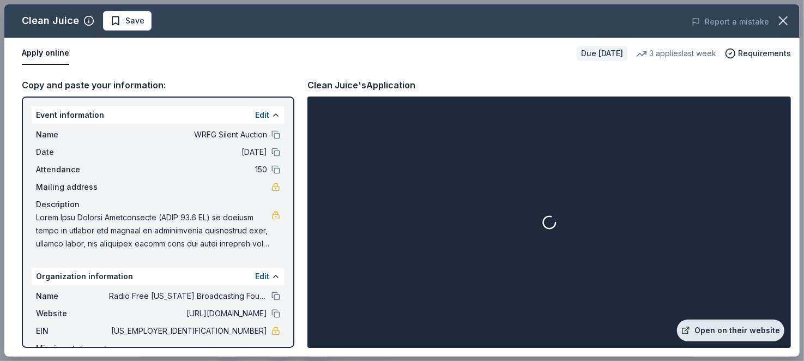 The width and height of the screenshot is (804, 361). What do you see at coordinates (158, 115) in the screenshot?
I see `div: Event information` at bounding box center [158, 115].